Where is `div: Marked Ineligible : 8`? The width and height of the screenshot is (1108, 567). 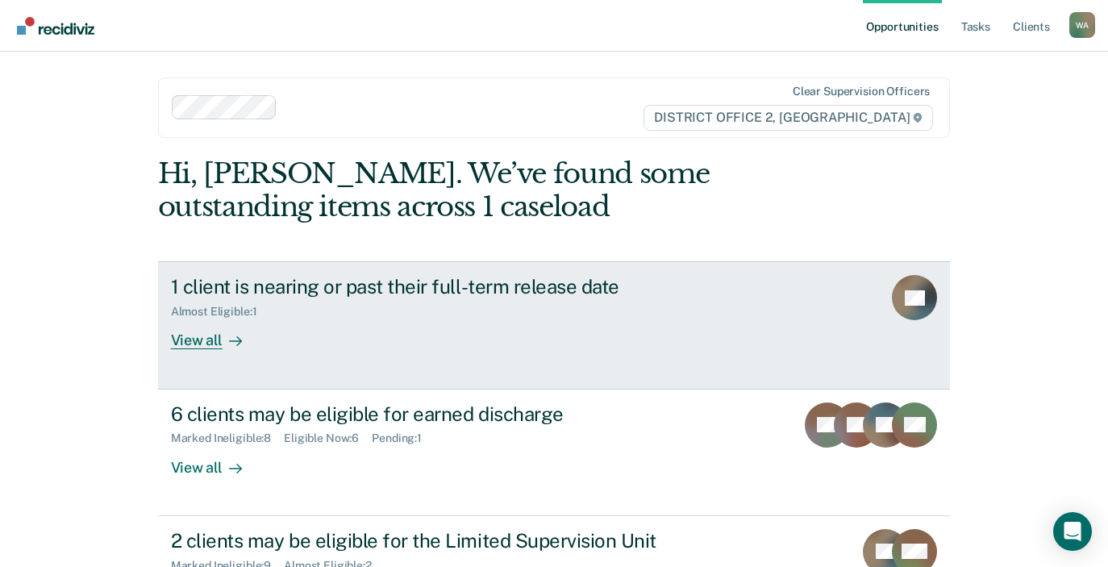
div: Marked Ineligible : 8 is located at coordinates (227, 438).